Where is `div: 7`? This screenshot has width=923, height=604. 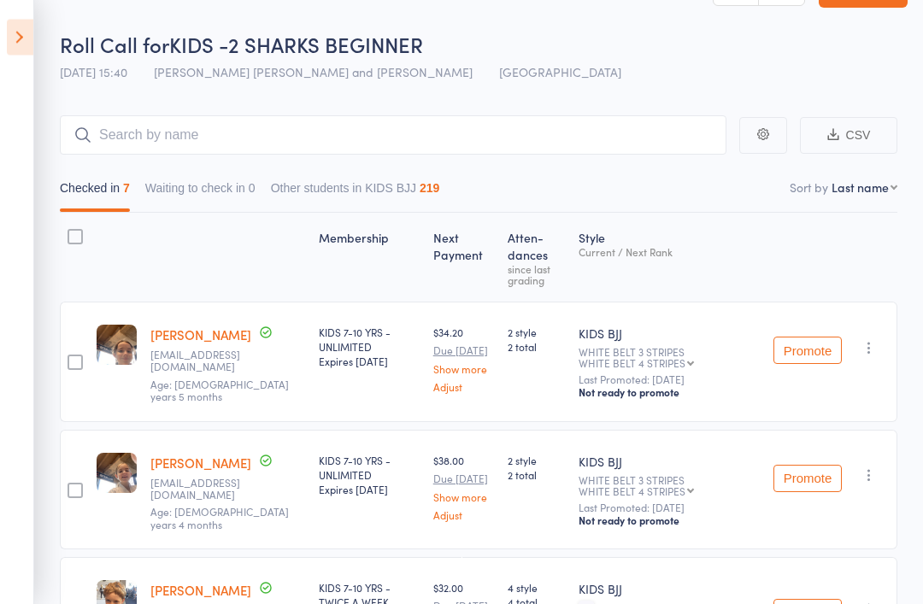 div: 7 is located at coordinates (126, 189).